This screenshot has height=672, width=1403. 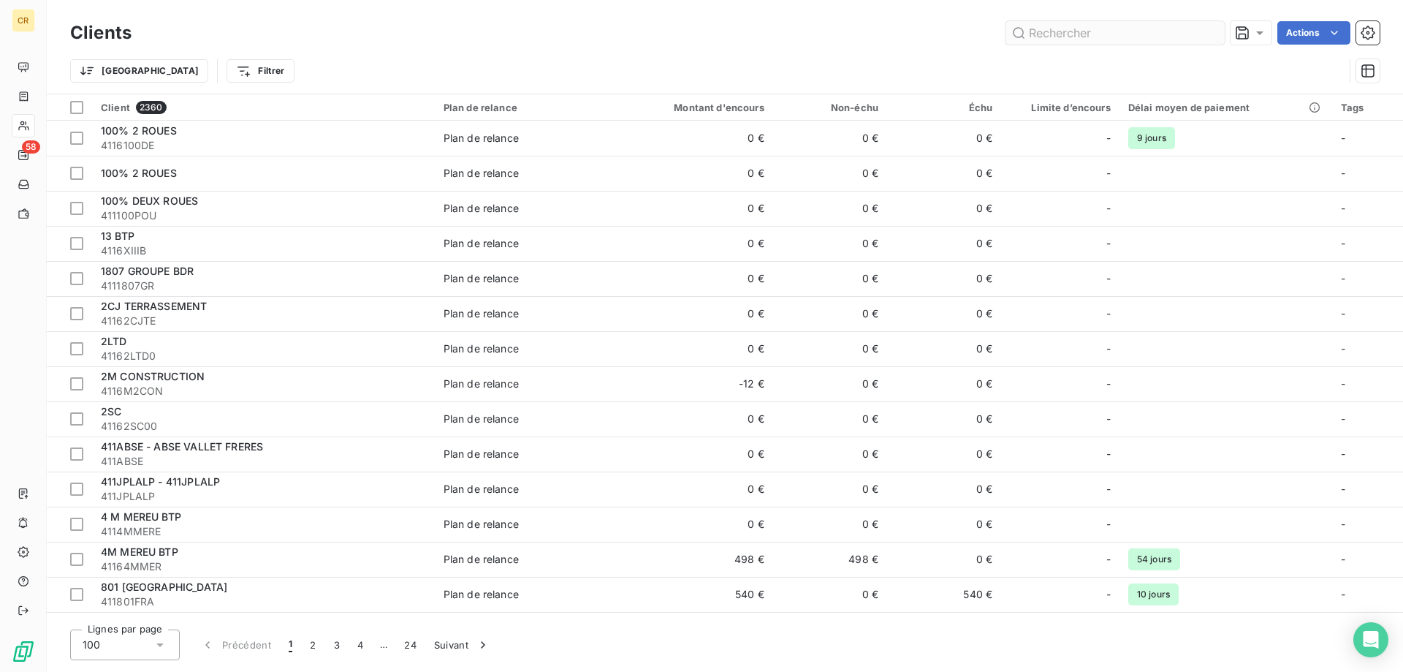 What do you see at coordinates (115, 107) in the screenshot?
I see `span: Client` at bounding box center [115, 107].